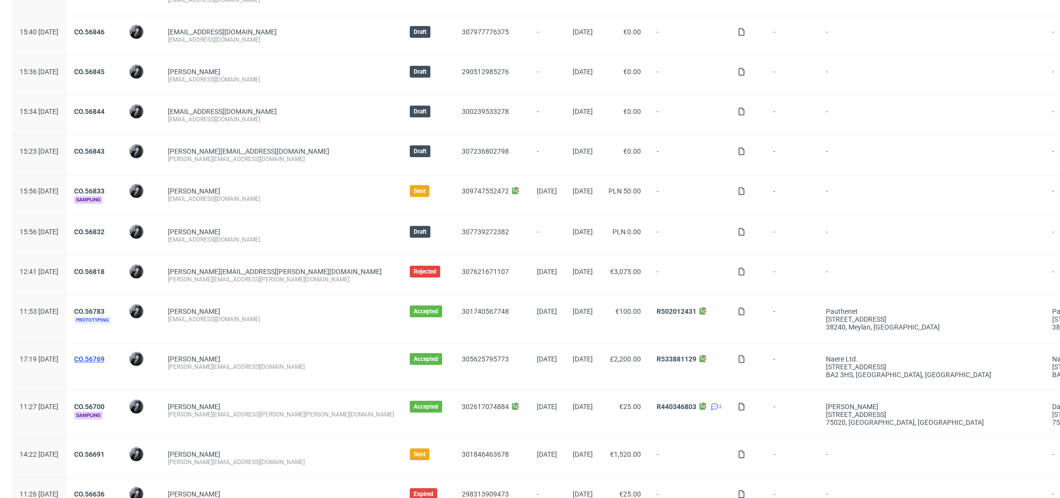  I want to click on a: CO.56832, so click(89, 232).